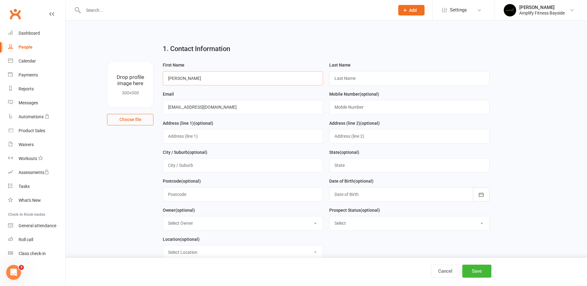  Describe the element at coordinates (243, 107) in the screenshot. I see `input: Email` at that location.